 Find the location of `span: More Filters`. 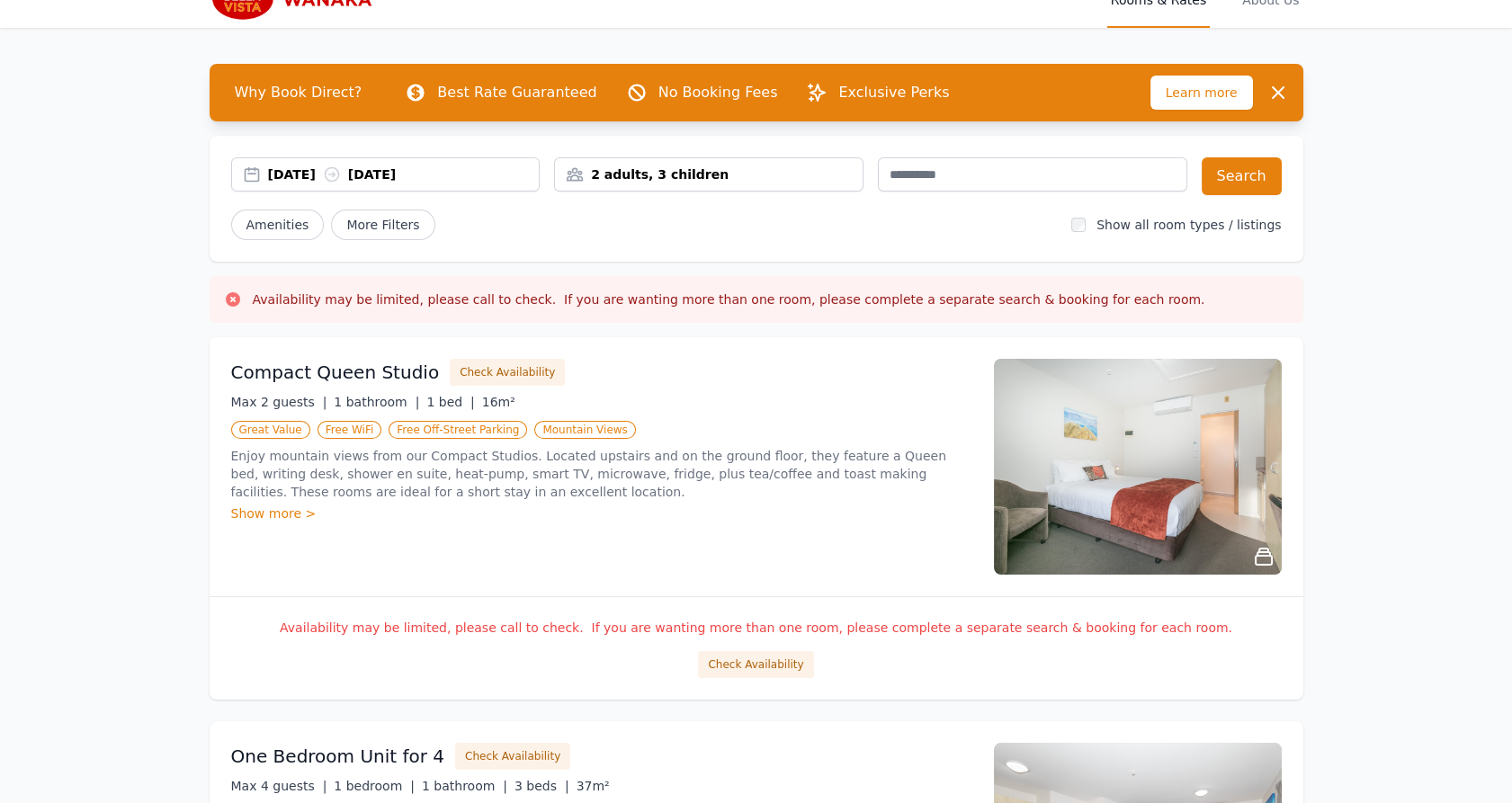

span: More Filters is located at coordinates (383, 225).